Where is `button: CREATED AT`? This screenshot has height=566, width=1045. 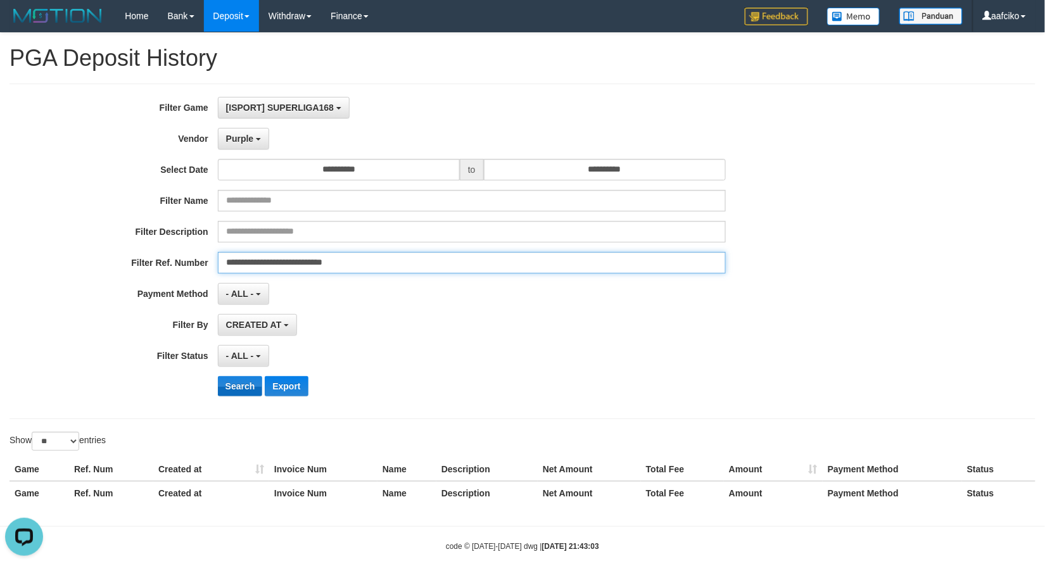 button: CREATED AT is located at coordinates (258, 325).